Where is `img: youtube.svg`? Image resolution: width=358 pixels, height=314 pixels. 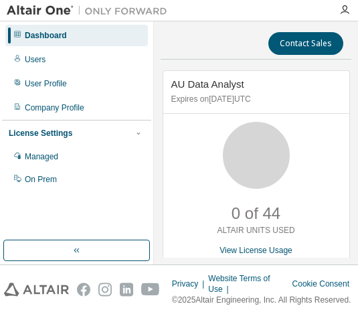
img: youtube.svg is located at coordinates (151, 289).